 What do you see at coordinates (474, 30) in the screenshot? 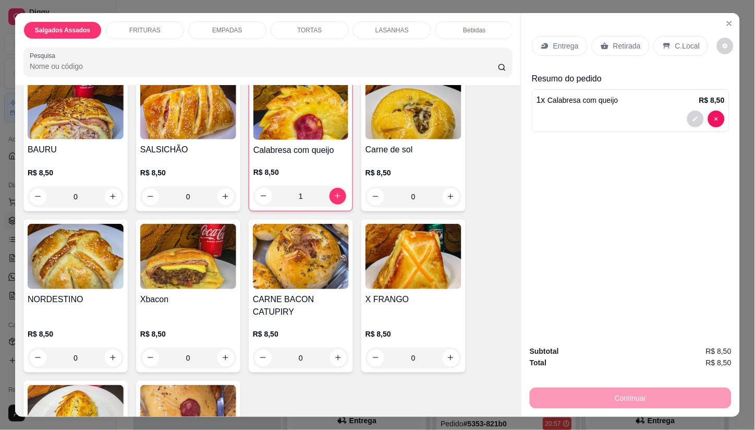
I see `p: Bebidas` at bounding box center [474, 30].